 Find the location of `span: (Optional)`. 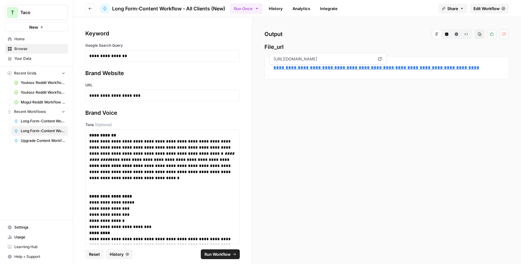

span: (Optional) is located at coordinates (103, 125).